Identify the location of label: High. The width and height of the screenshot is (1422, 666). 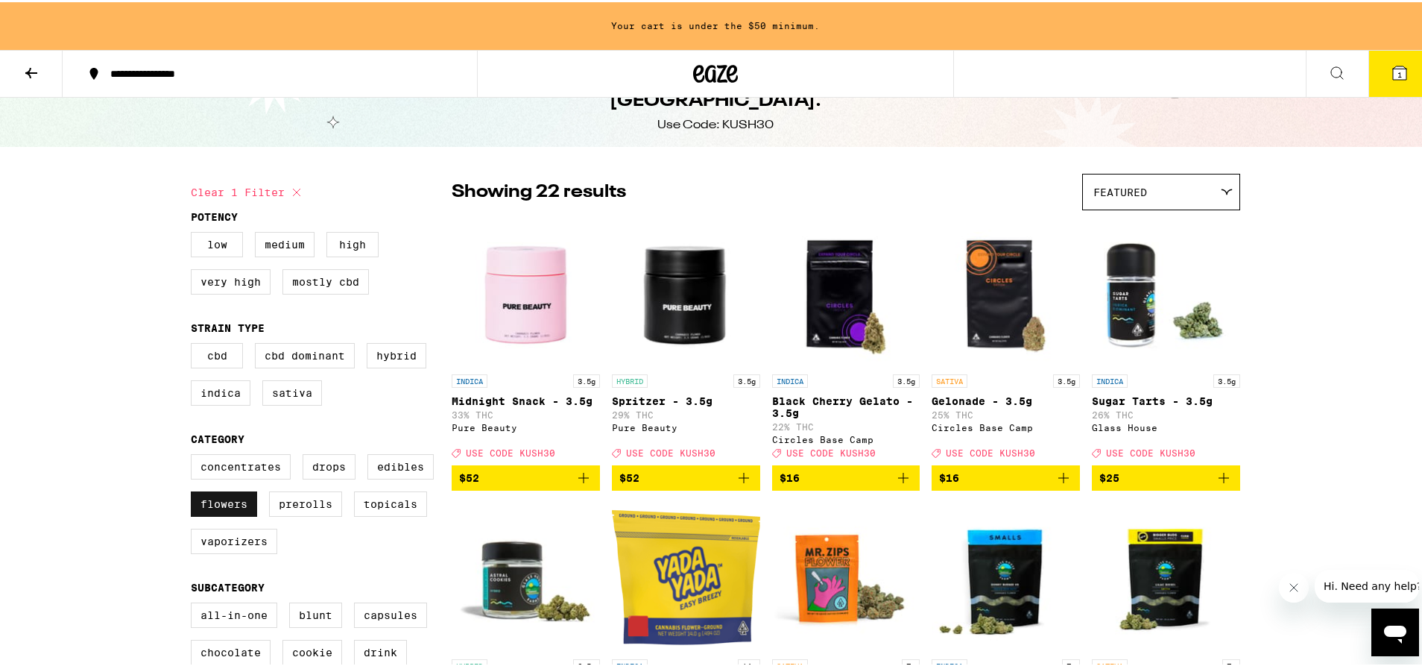
(353, 242).